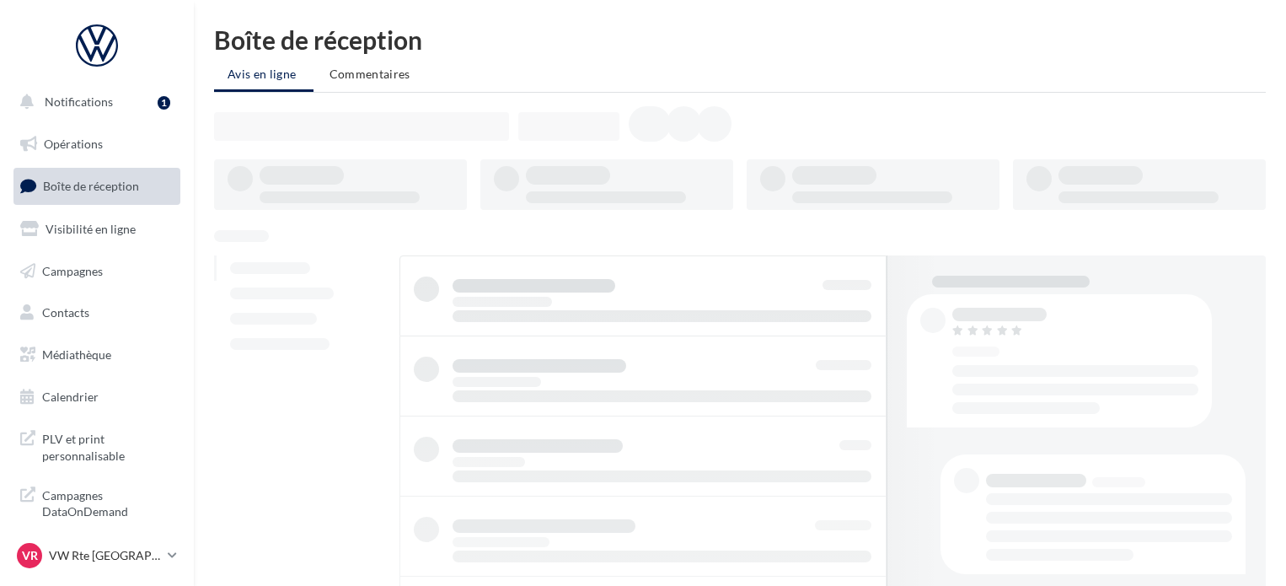 Image resolution: width=1286 pixels, height=586 pixels. Describe the element at coordinates (94, 102) in the screenshot. I see `button: Notifications 1` at that location.